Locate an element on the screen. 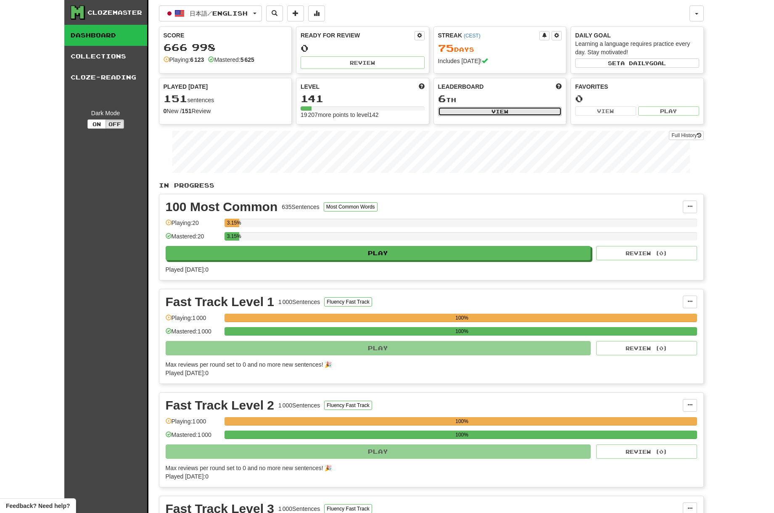  div: Mastered: 20 is located at coordinates (193, 239).